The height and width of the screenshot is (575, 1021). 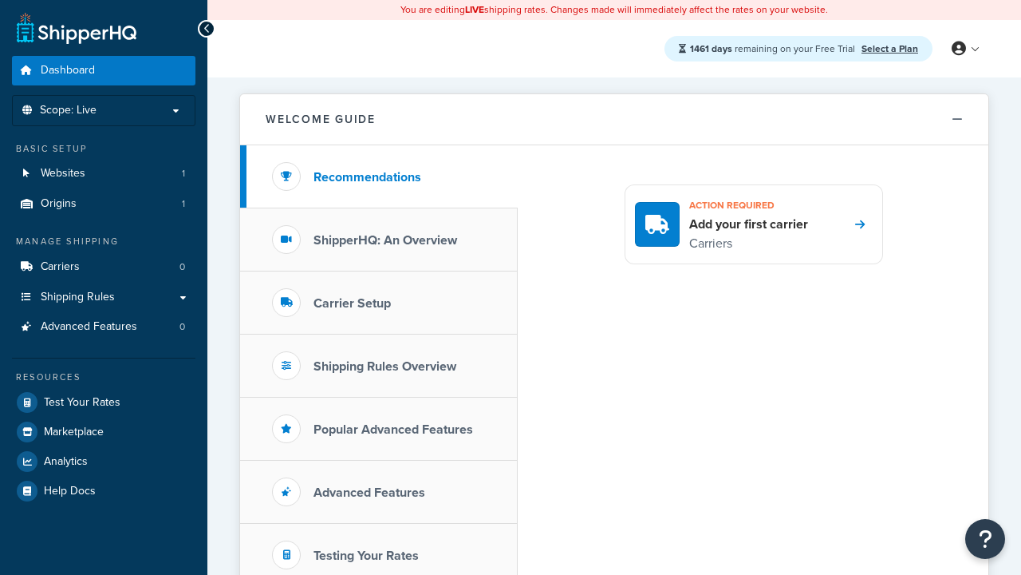 I want to click on li: Analytics, so click(x=104, y=461).